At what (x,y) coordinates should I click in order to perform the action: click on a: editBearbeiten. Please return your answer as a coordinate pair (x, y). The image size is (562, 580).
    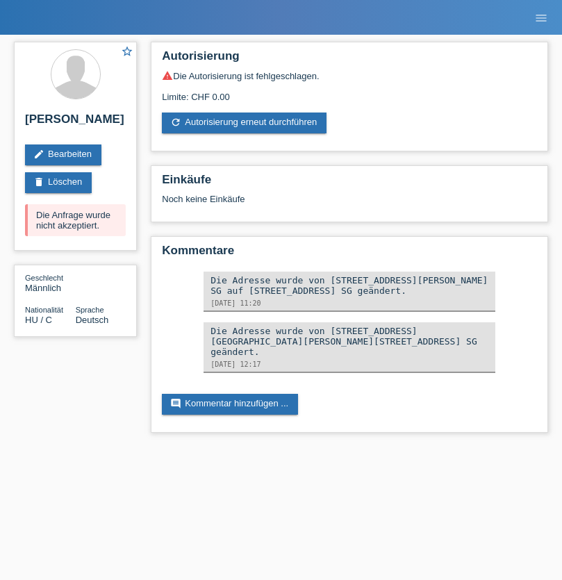
    Looking at the image, I should click on (63, 155).